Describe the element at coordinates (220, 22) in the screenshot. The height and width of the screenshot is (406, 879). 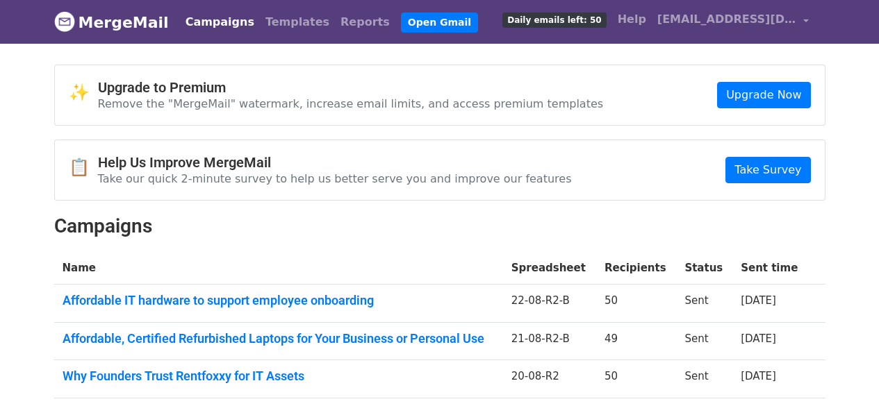
I see `a: Campaigns` at that location.